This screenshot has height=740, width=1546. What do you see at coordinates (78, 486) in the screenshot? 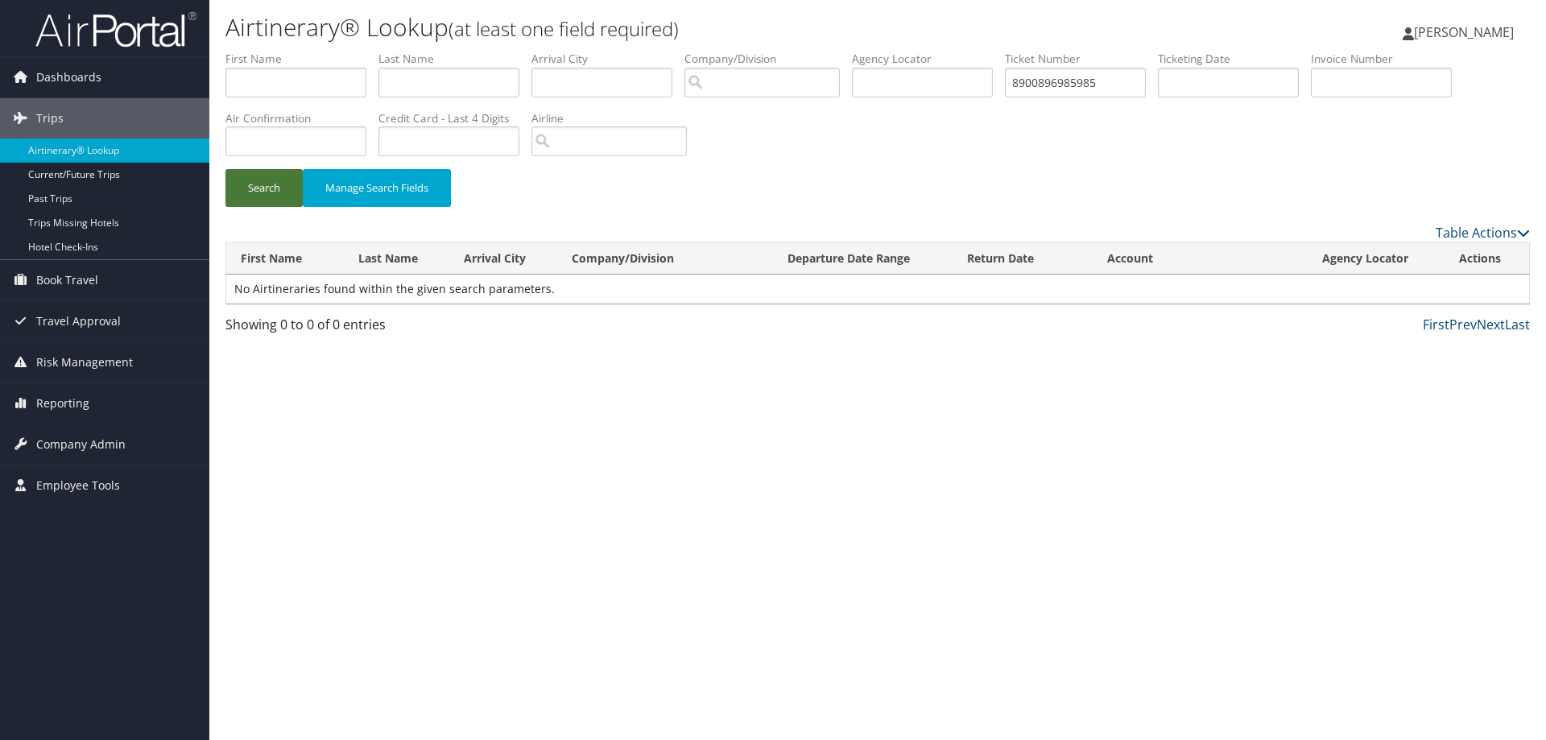
I see `span: Employee Tools` at bounding box center [78, 486].